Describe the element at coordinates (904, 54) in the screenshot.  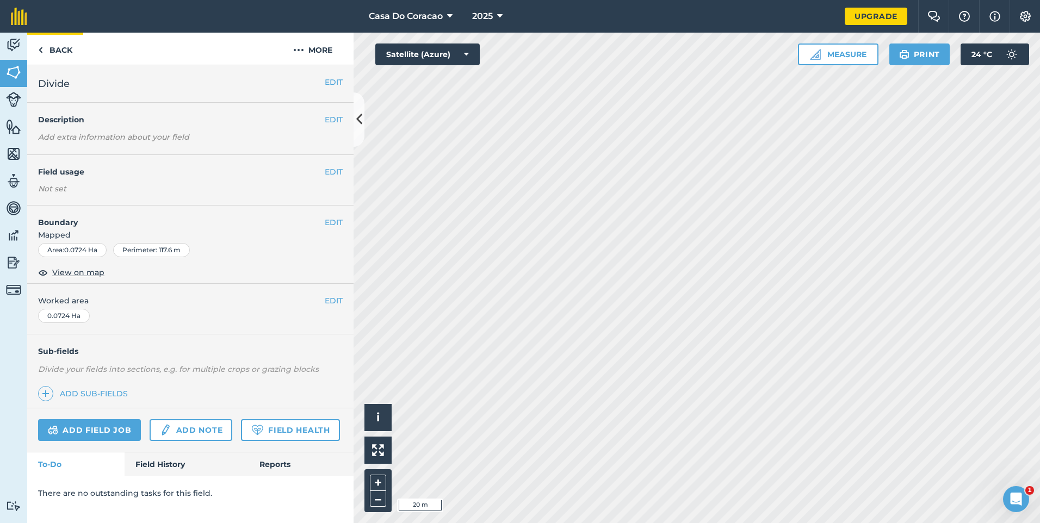
I see `img: svg+xml;base64,PHN2ZyB4bWxucz0iaHR0cDovL3d3dy53My5vcmcvMjAwMC9zdmciIHdpZHRoPSIxOSIgaGVpZ2h0PSIyNC...` at that location.